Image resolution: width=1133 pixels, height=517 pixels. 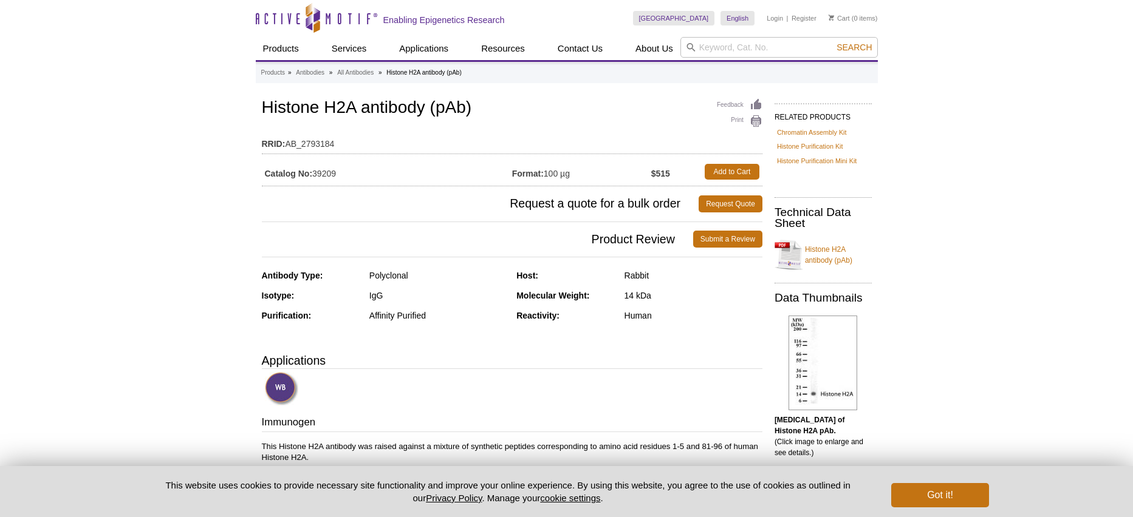 I want to click on p: This Histone H2A antibody was raised against a mixture of synthetic peptides corresponding to ami..., so click(x=512, y=452).